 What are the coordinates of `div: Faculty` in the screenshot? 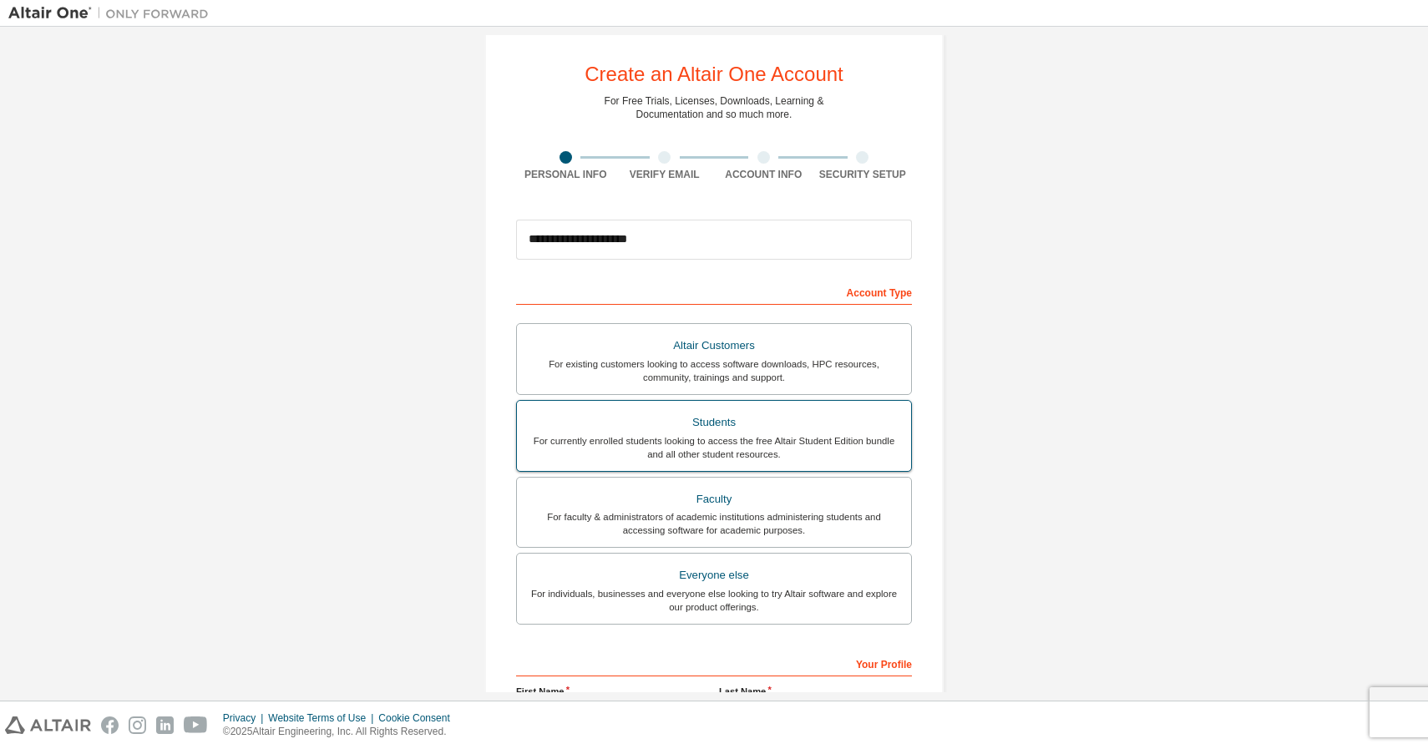 It's located at (714, 499).